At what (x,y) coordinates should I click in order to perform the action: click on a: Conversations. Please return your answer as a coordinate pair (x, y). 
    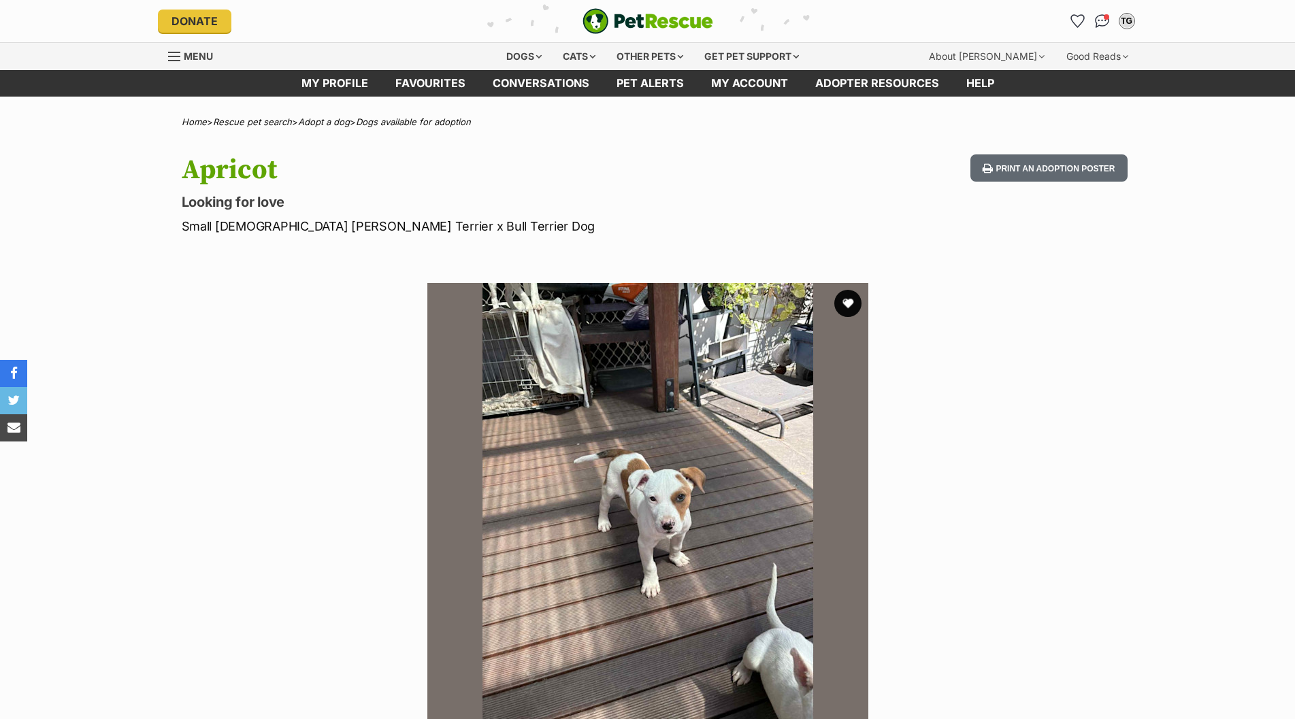
    Looking at the image, I should click on (1103, 21).